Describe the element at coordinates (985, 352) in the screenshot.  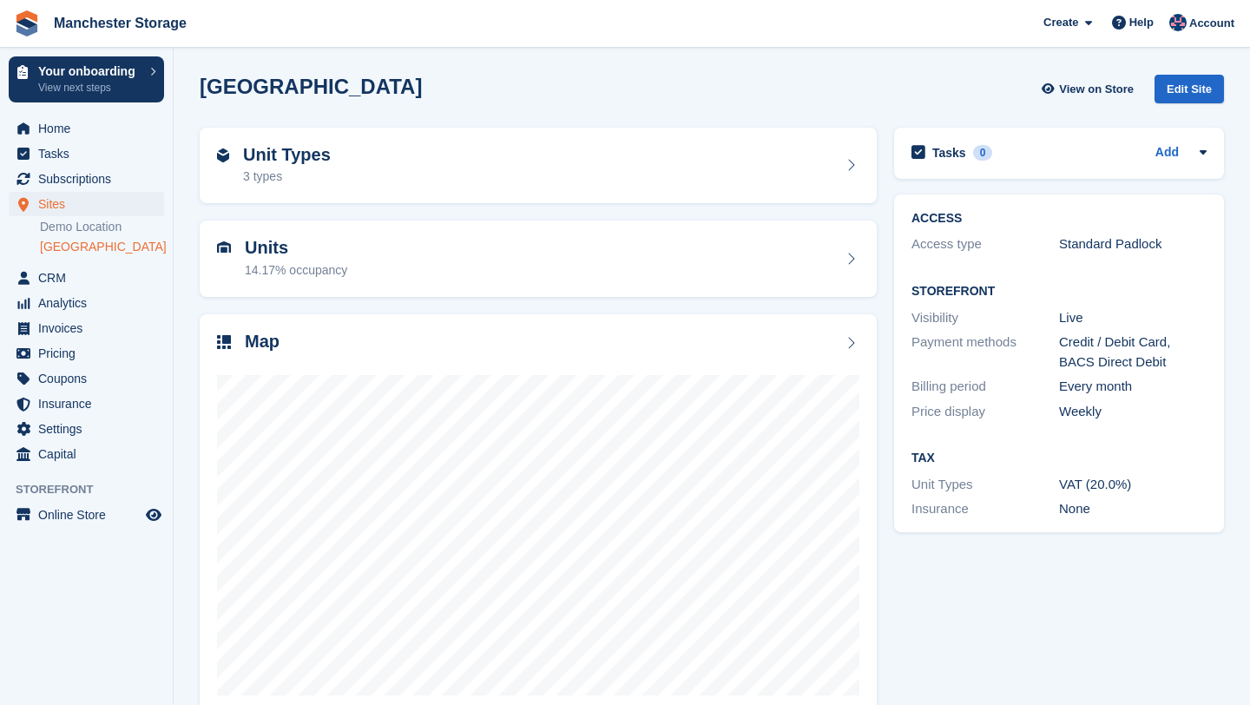
I see `div: Payment methods` at that location.